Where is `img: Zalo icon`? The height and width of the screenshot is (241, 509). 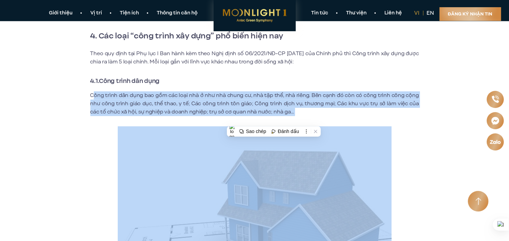
img: Zalo icon is located at coordinates (496, 141).